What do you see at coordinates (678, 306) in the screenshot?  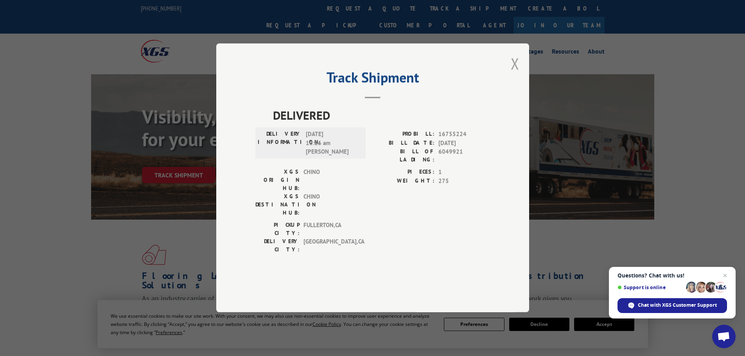 I see `span: Chat with XGS Customer Support` at bounding box center [678, 306].